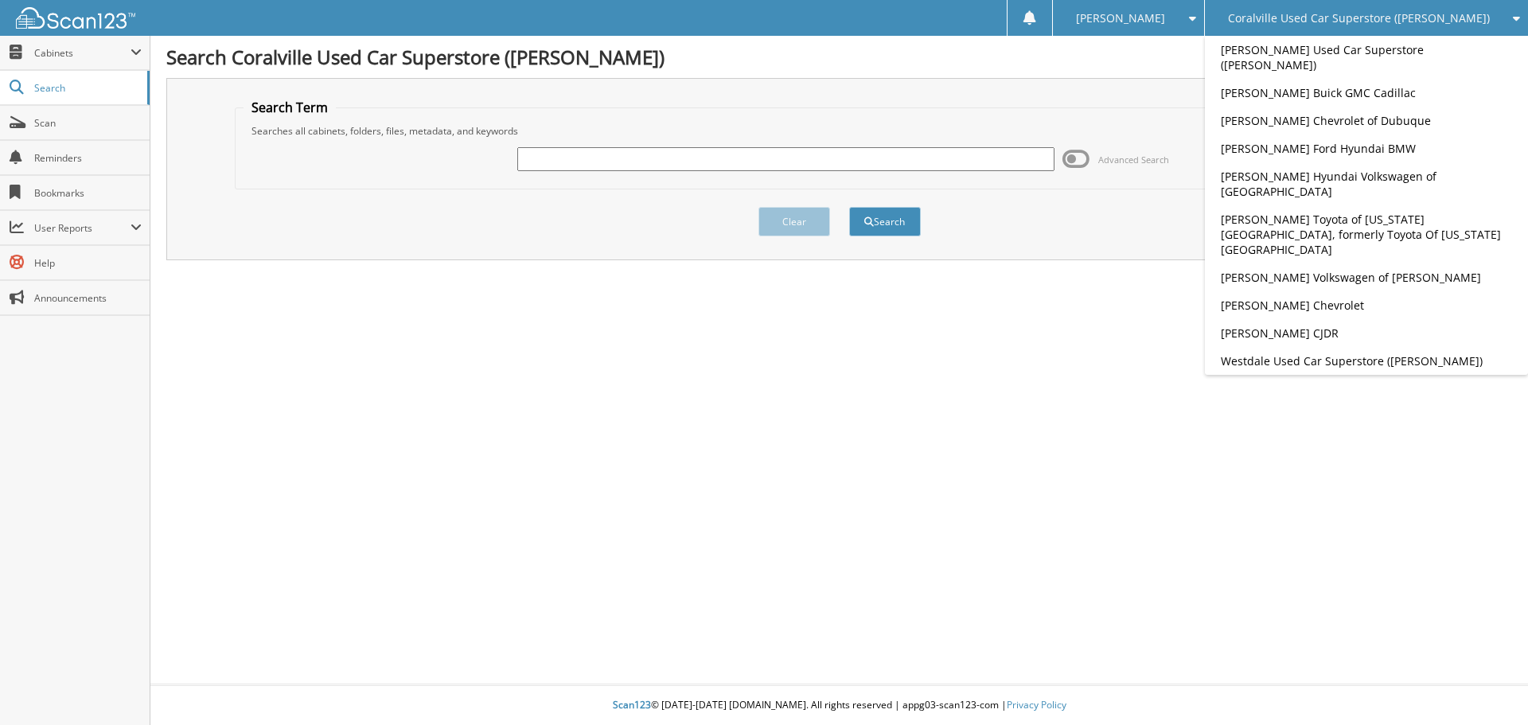 This screenshot has width=1528, height=725. I want to click on span: Scan123, so click(632, 704).